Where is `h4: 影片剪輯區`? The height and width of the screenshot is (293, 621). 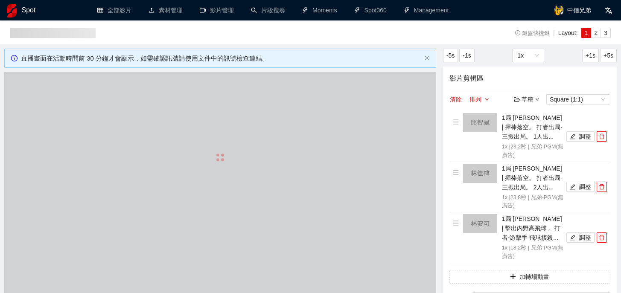
h4: 影片剪輯區 is located at coordinates (530, 78).